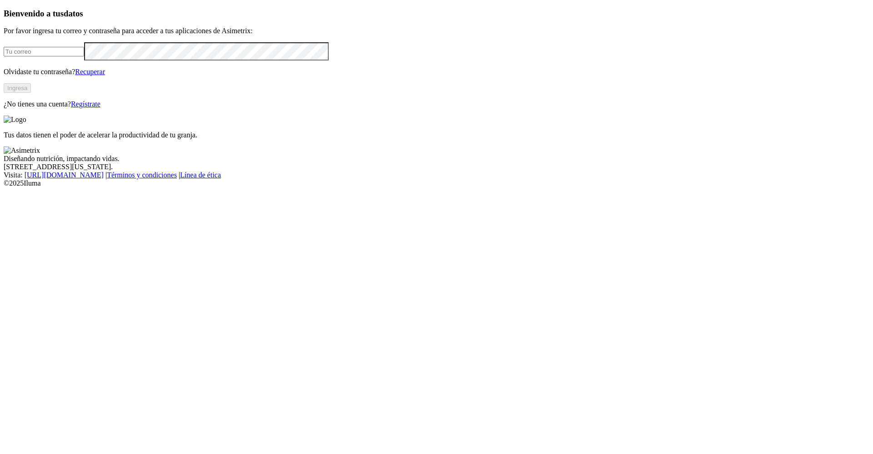  I want to click on div: © 2025 Iluma, so click(436, 183).